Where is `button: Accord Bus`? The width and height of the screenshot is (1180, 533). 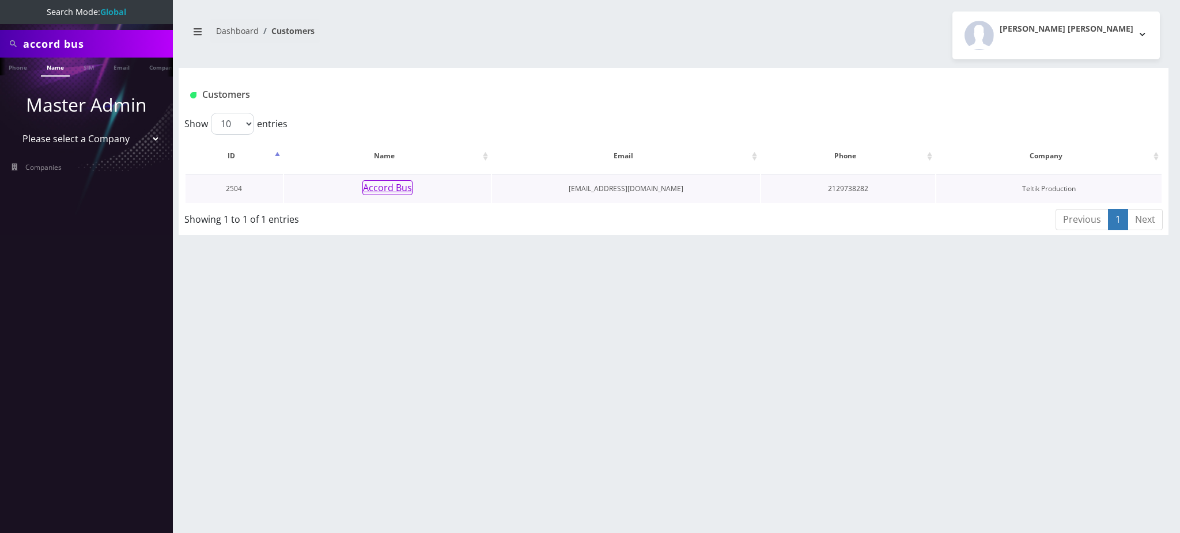
button: Accord Bus is located at coordinates (387, 188).